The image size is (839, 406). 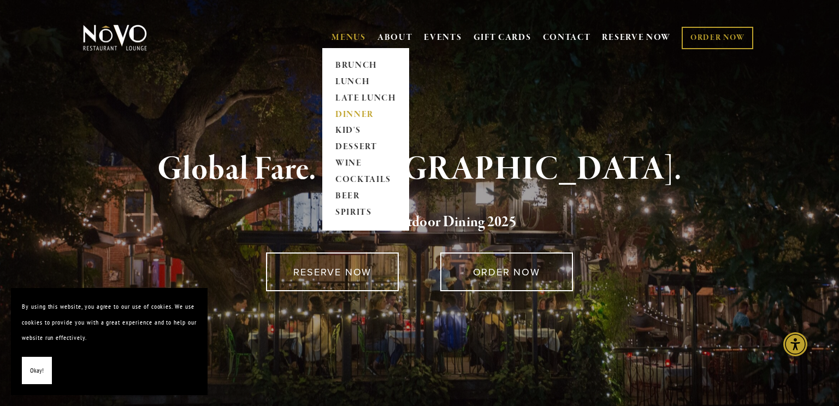 I want to click on a: SPIRITS, so click(x=366, y=213).